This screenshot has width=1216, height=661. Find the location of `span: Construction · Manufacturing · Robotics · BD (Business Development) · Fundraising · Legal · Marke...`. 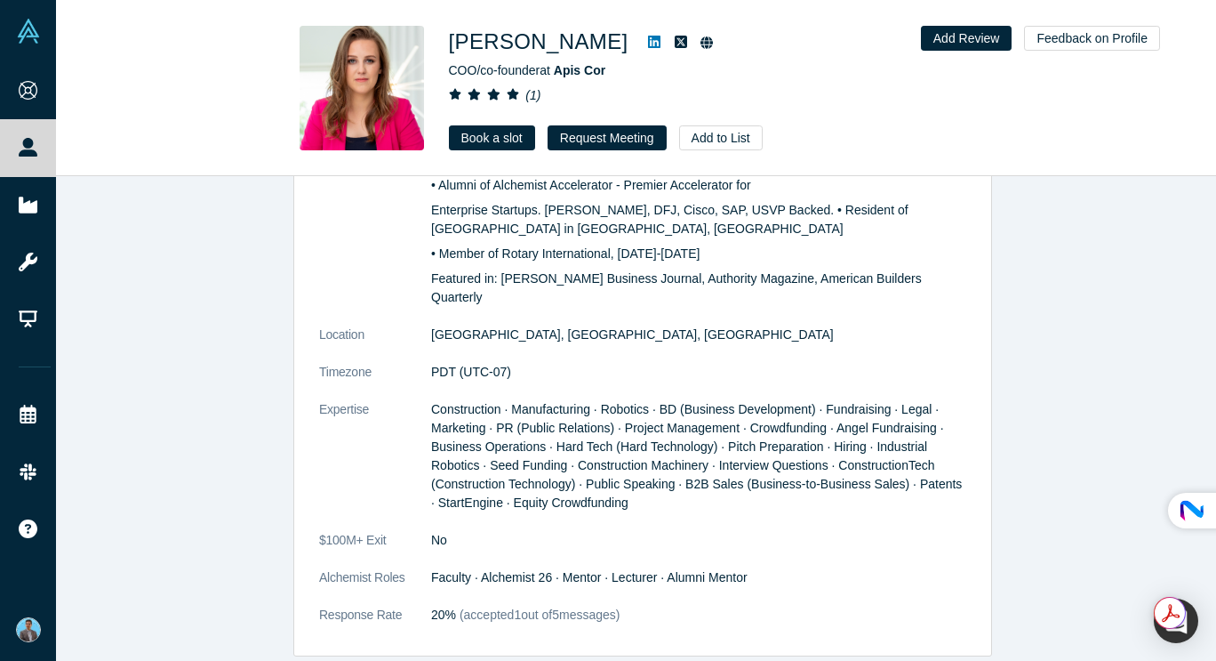

span: Construction · Manufacturing · Robotics · BD (Business Development) · Fundraising · Legal · Marke... is located at coordinates (696, 455).